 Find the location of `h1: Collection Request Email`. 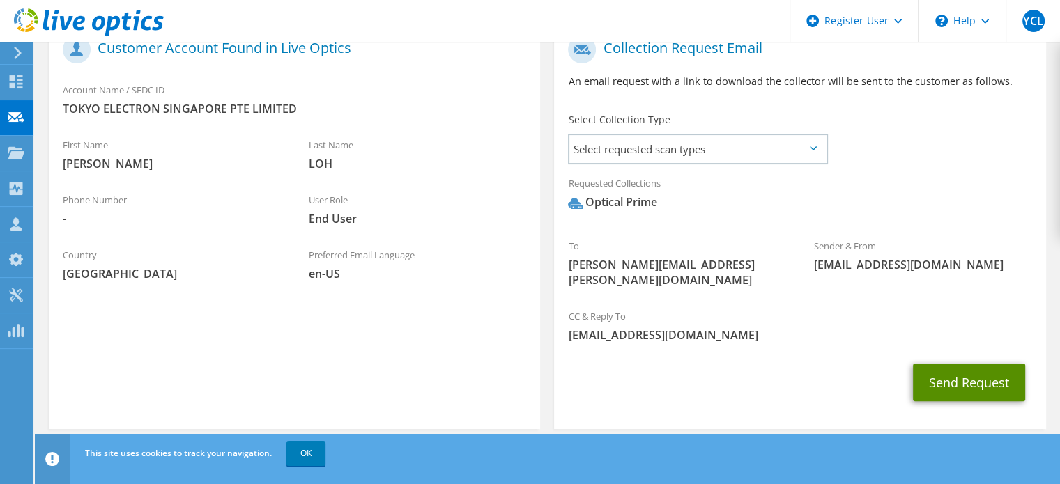

h1: Collection Request Email is located at coordinates (796, 49).